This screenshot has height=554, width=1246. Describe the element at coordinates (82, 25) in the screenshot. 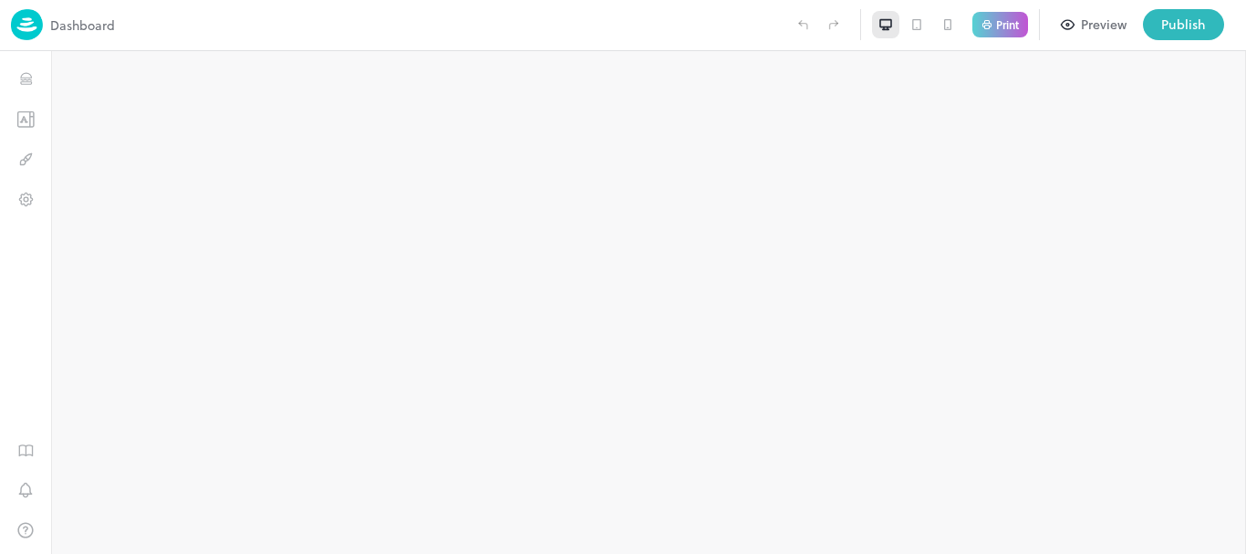

I see `p: Dashboard` at that location.